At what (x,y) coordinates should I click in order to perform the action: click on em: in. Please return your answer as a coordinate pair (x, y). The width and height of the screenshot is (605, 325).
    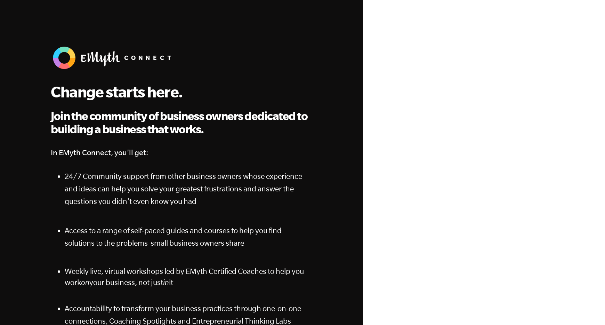
    Looking at the image, I should click on (166, 282).